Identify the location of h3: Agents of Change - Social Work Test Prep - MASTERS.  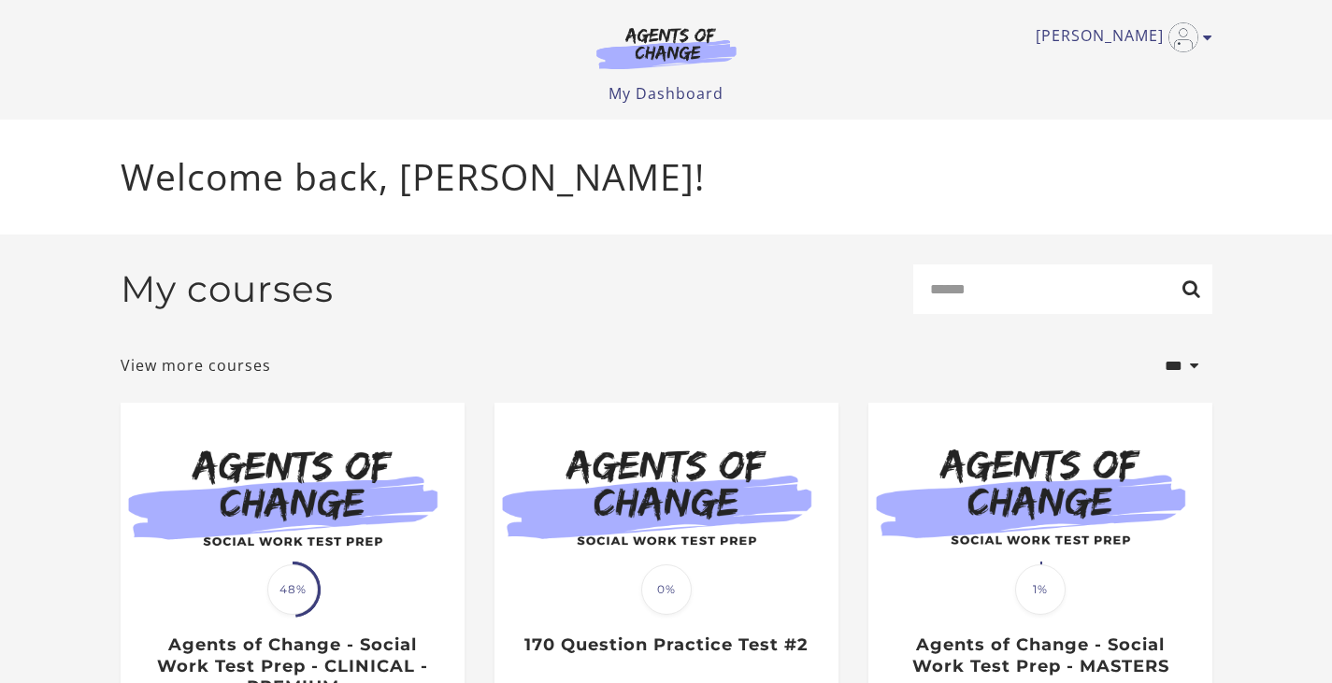
(1040, 655).